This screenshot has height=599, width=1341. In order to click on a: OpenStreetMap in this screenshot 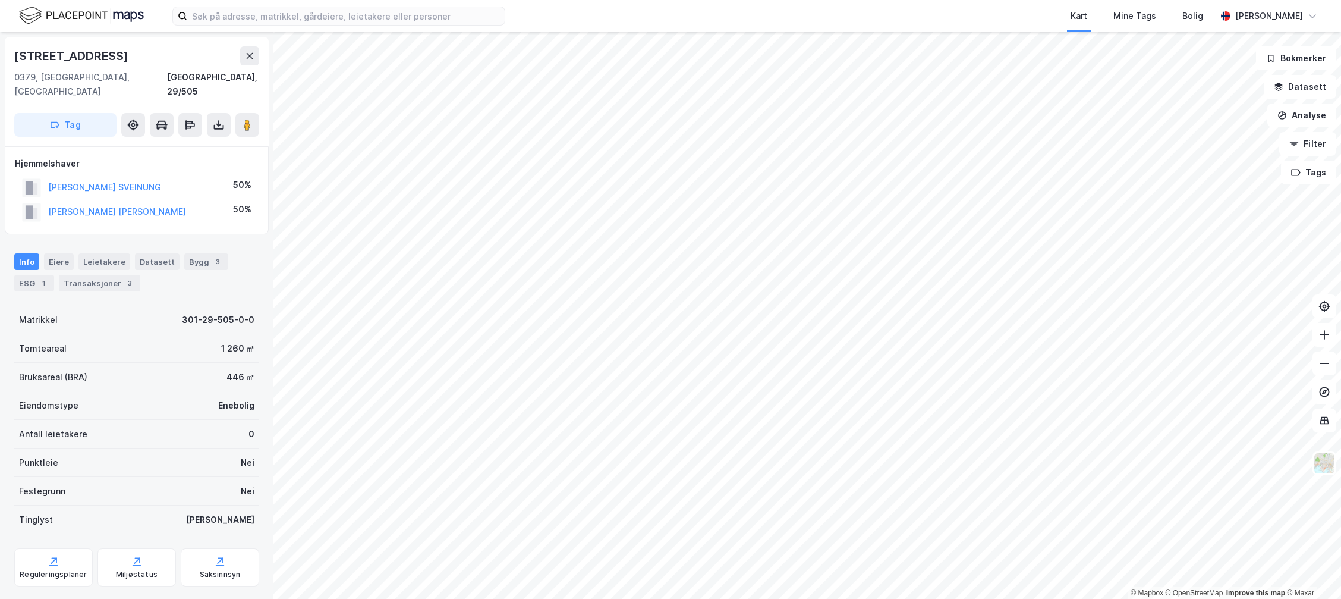, I will do `click(1195, 593)`.